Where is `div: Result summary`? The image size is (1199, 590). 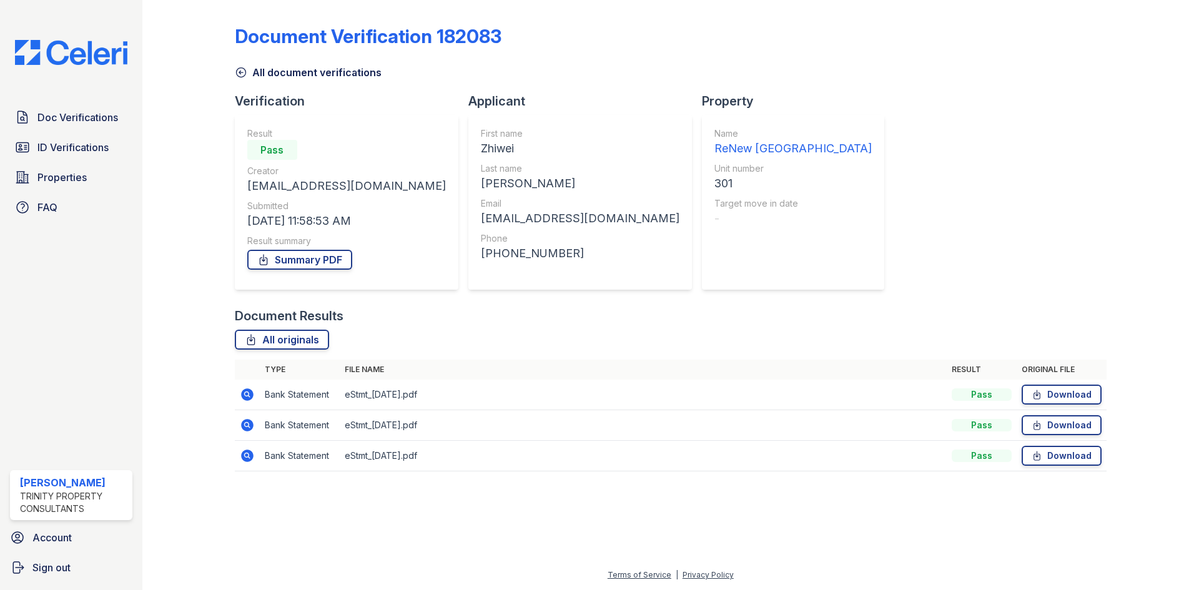
div: Result summary is located at coordinates (347, 241).